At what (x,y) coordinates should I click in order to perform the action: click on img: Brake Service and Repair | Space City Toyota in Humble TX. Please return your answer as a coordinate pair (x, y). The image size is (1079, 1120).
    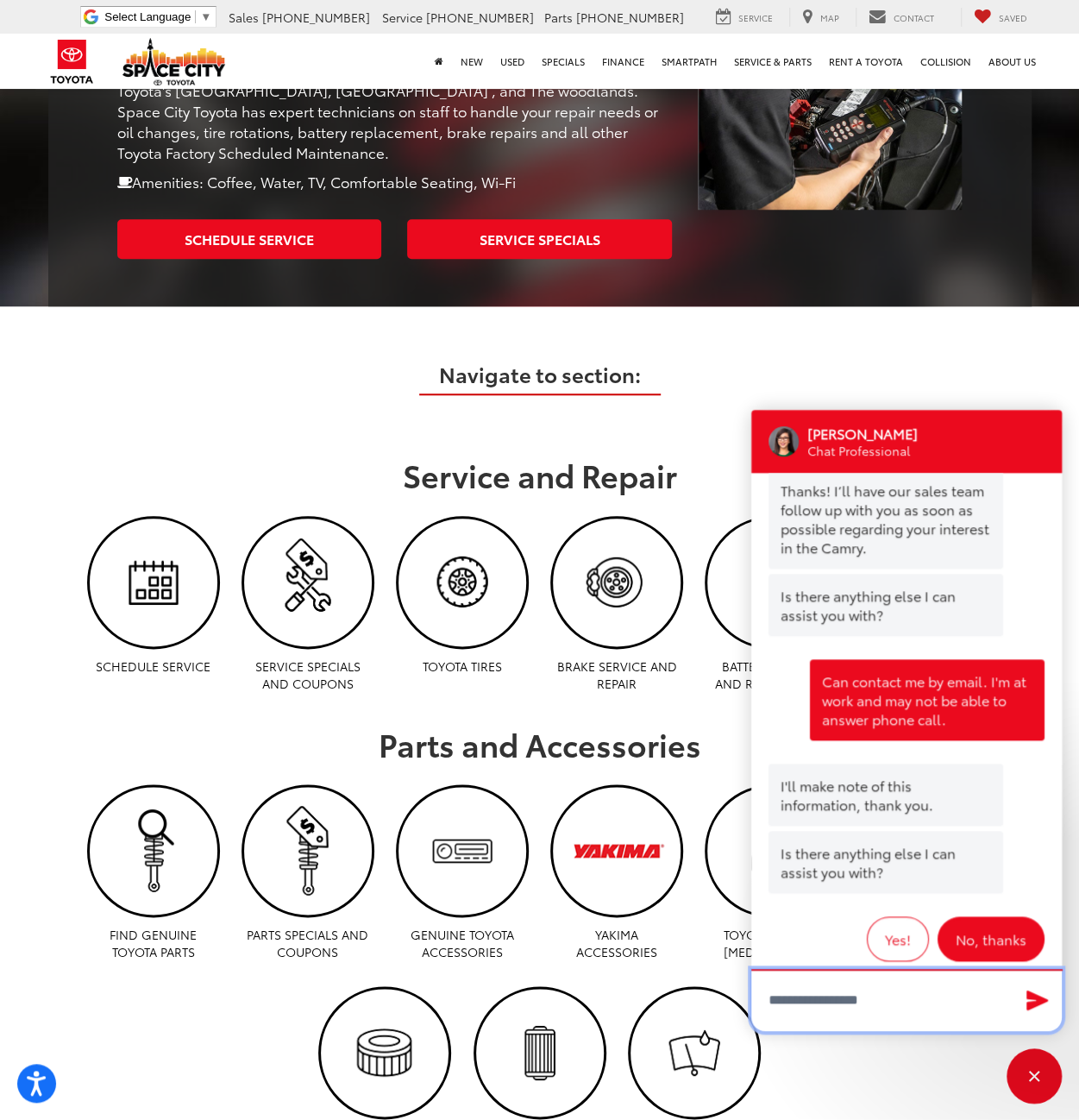
    Looking at the image, I should click on (617, 582).